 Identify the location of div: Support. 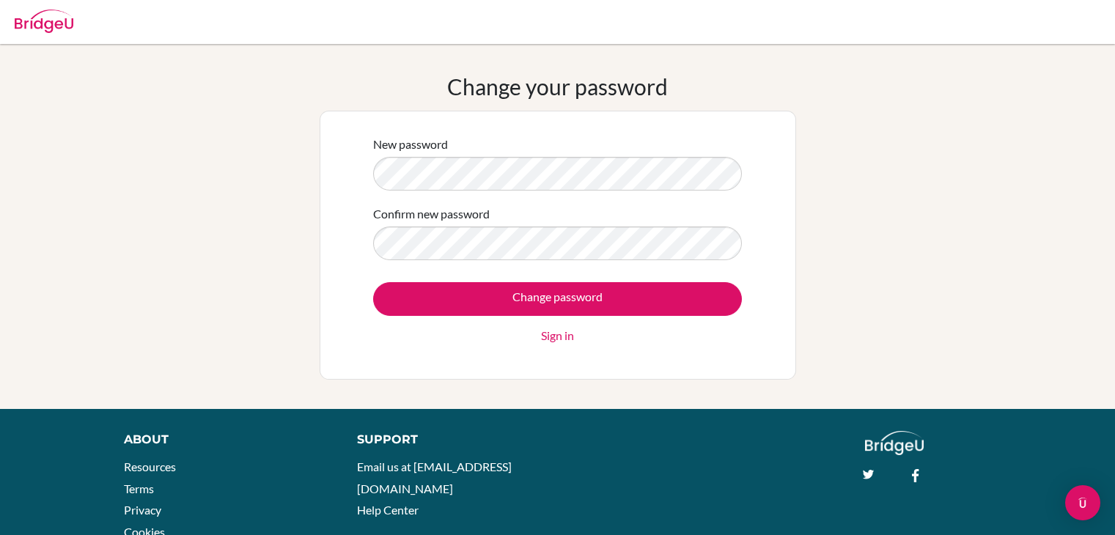
(449, 440).